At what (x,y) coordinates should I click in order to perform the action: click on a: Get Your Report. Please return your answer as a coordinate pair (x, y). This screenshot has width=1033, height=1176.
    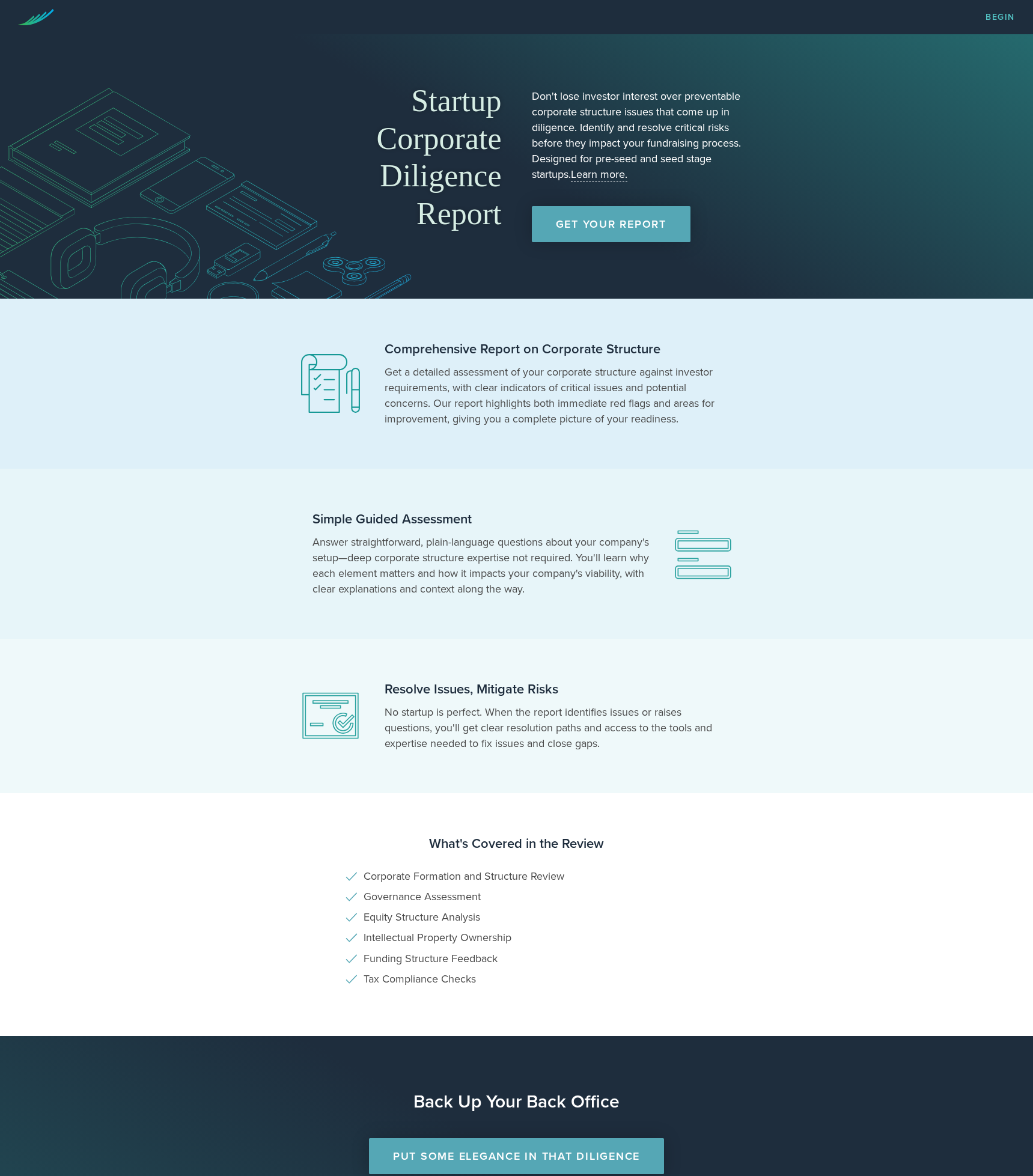
    Looking at the image, I should click on (611, 225).